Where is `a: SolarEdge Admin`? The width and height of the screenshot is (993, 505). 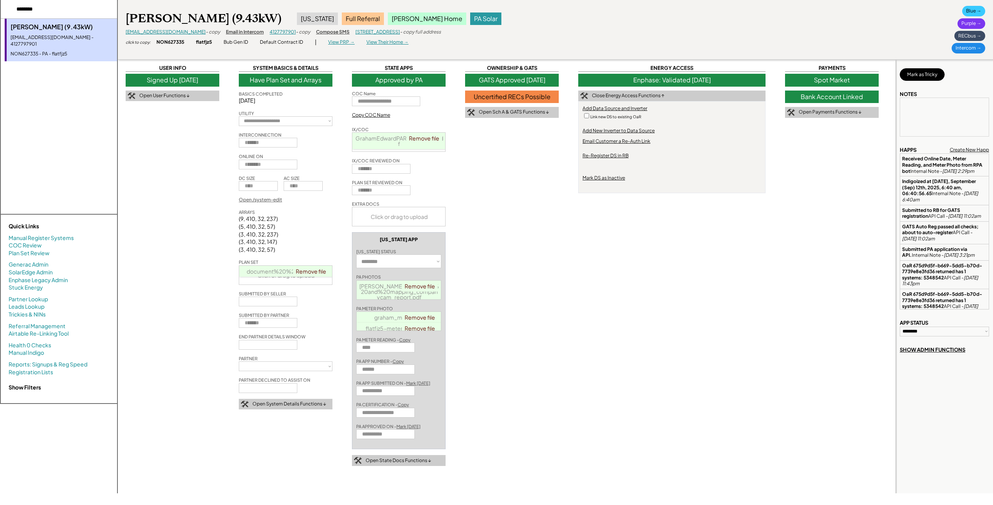 a: SolarEdge Admin is located at coordinates (30, 272).